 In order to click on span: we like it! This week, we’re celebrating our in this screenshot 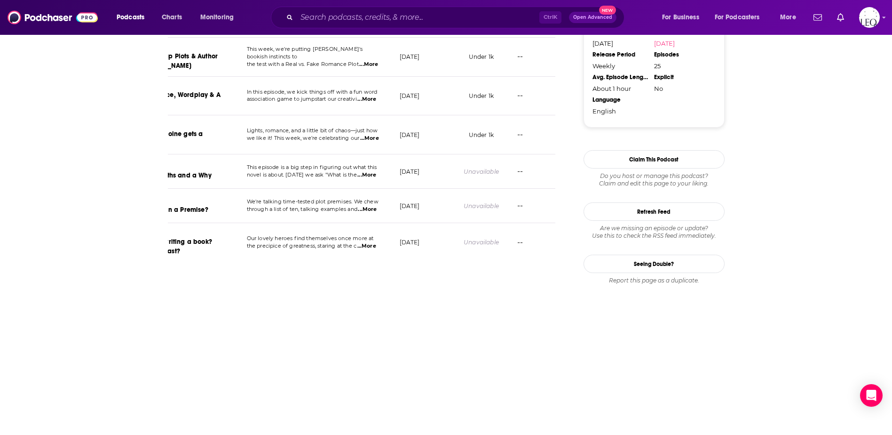, I will do `click(303, 138)`.